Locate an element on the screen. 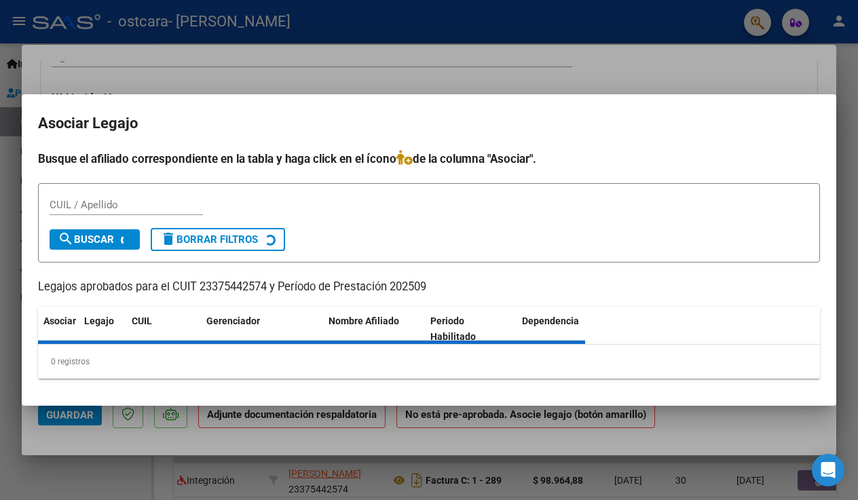 This screenshot has height=500, width=858. datatable-header-cell: Asociar is located at coordinates (58, 329).